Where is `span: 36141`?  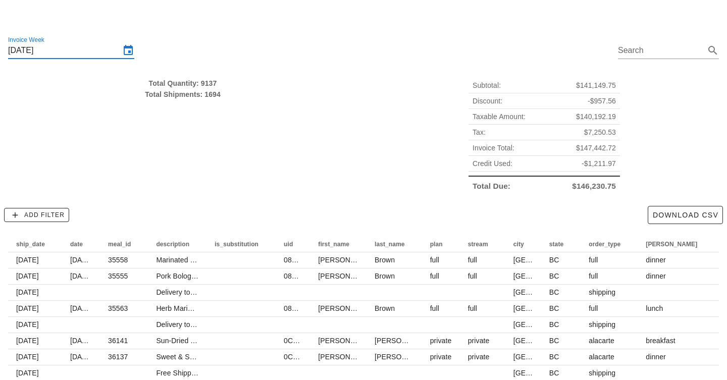 span: 36141 is located at coordinates (118, 341).